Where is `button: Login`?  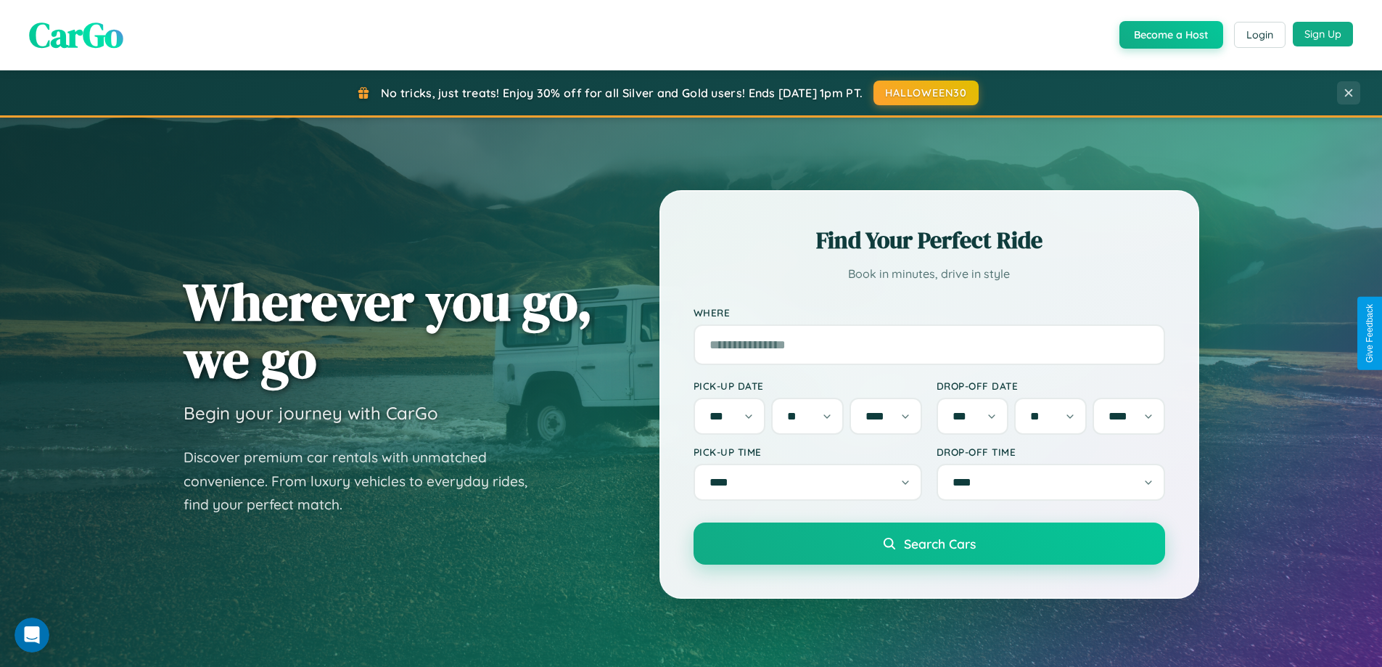
button: Login is located at coordinates (1259, 35).